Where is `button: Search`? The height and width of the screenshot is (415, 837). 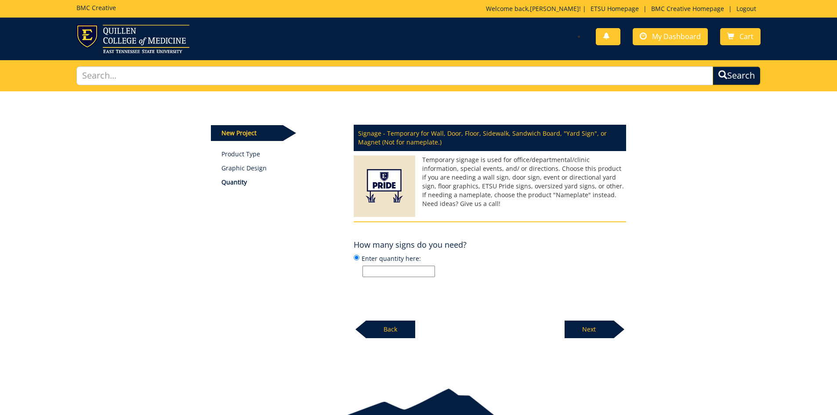
button: Search is located at coordinates (736, 76).